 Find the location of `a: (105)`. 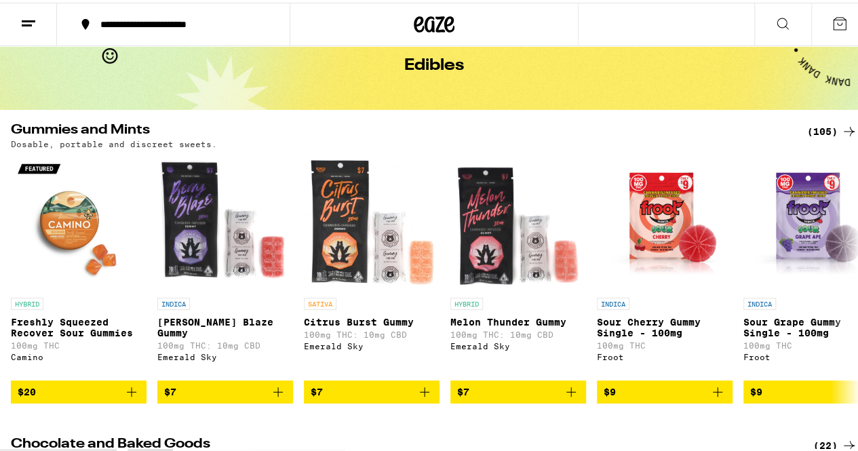

a: (105) is located at coordinates (832, 129).